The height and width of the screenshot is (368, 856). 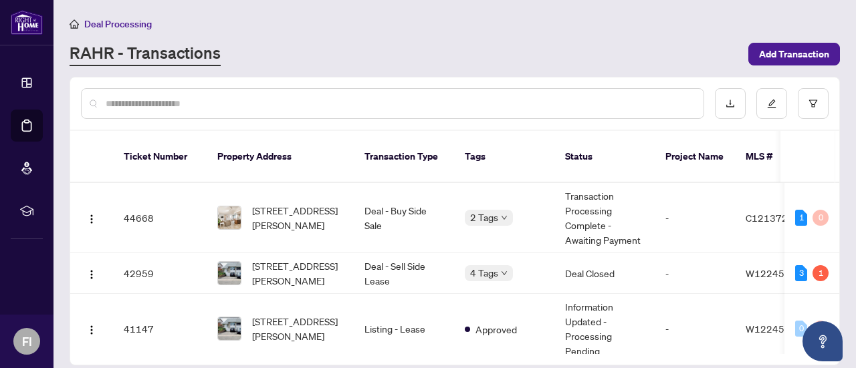 What do you see at coordinates (775, 157) in the screenshot?
I see `th: MLS #` at bounding box center [775, 157].